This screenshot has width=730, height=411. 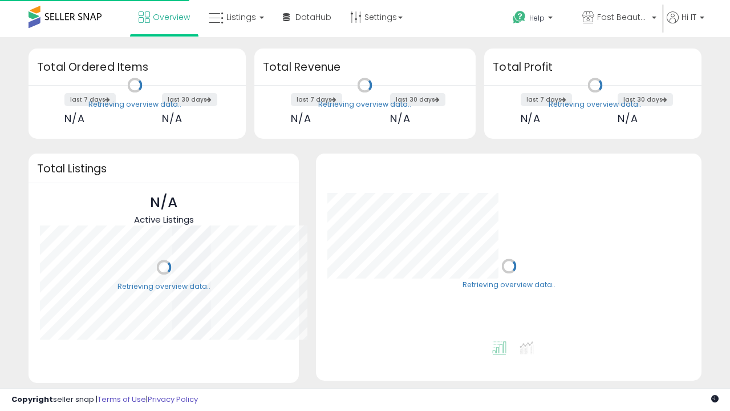 I want to click on a: Help, so click(x=538, y=19).